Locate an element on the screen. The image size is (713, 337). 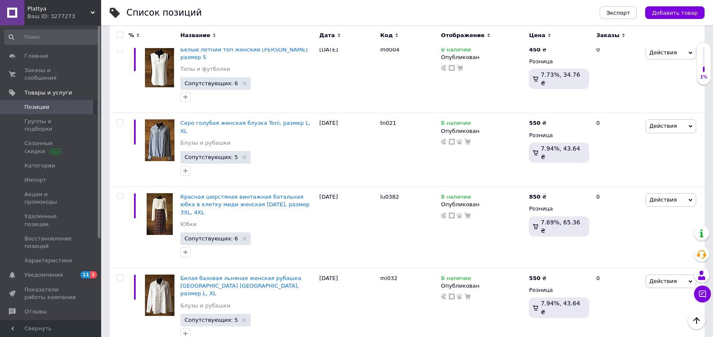
span: Группы и подборки is located at coordinates (51, 125).